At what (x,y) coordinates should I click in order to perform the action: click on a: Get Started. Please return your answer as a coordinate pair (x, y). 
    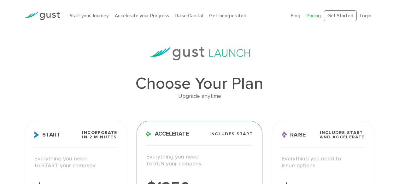
    Looking at the image, I should click on (340, 16).